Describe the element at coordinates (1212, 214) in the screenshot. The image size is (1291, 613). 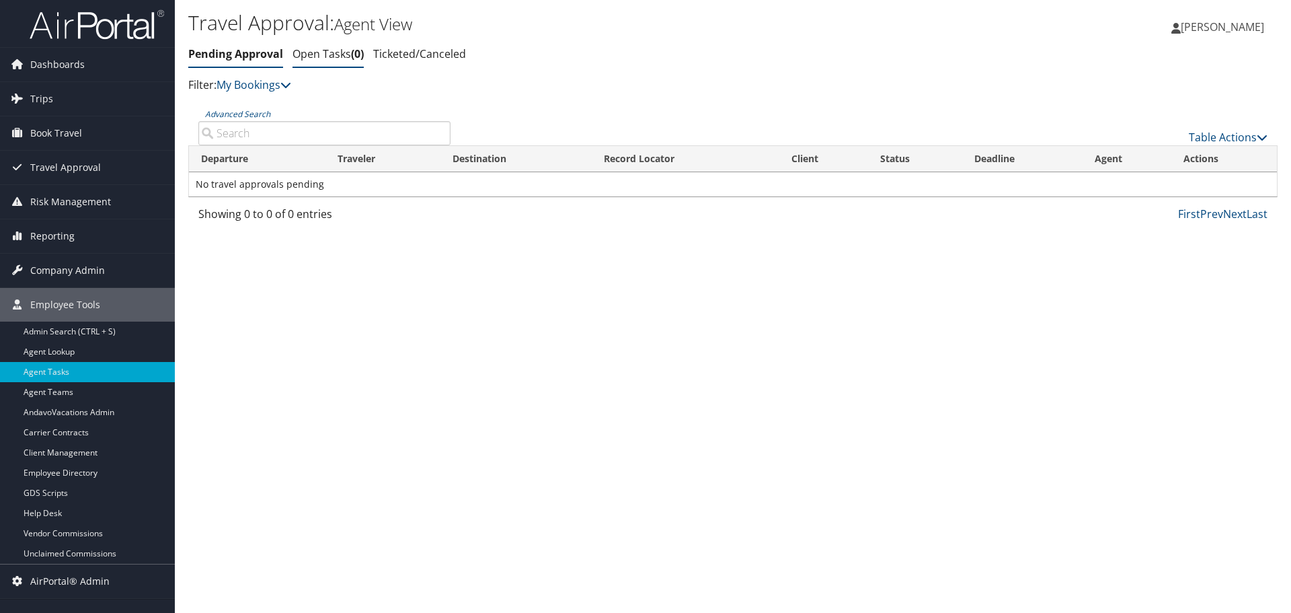
I see `a: Prev` at that location.